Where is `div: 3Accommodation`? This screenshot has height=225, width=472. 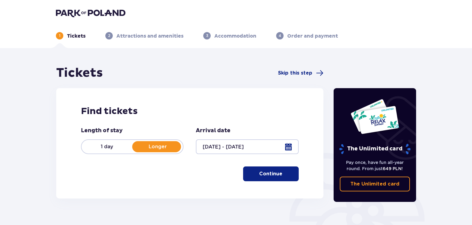 div: 3Accommodation is located at coordinates (230, 36).